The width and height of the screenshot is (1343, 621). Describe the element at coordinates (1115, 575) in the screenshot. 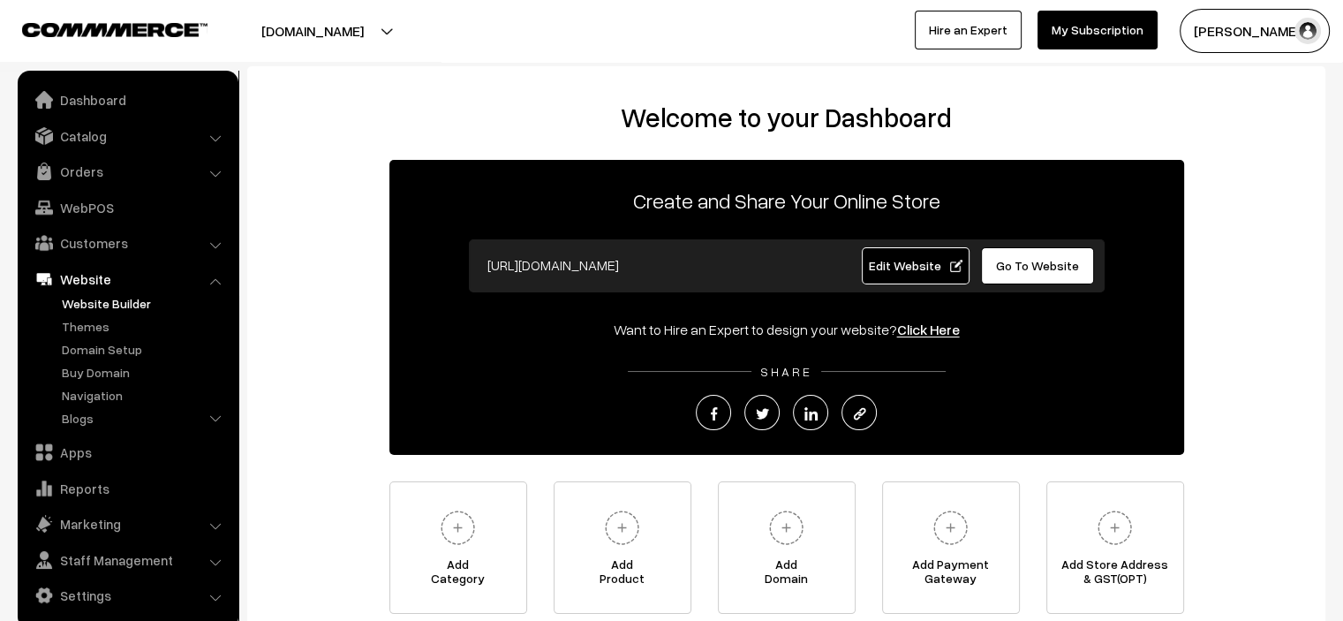

I see `span: Add Store Address & GST(OPT)` at that location.